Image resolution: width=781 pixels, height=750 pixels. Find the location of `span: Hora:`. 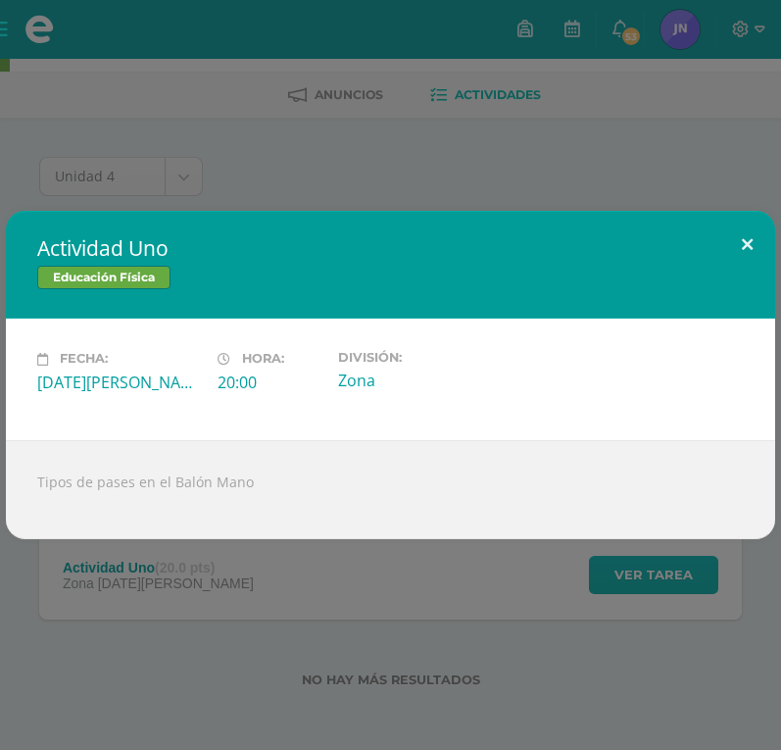

span: Hora: is located at coordinates (263, 359).